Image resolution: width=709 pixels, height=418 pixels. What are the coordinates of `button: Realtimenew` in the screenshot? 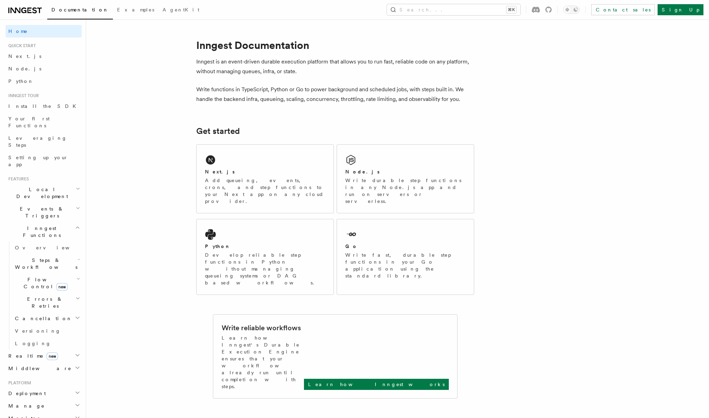 It's located at (43, 356).